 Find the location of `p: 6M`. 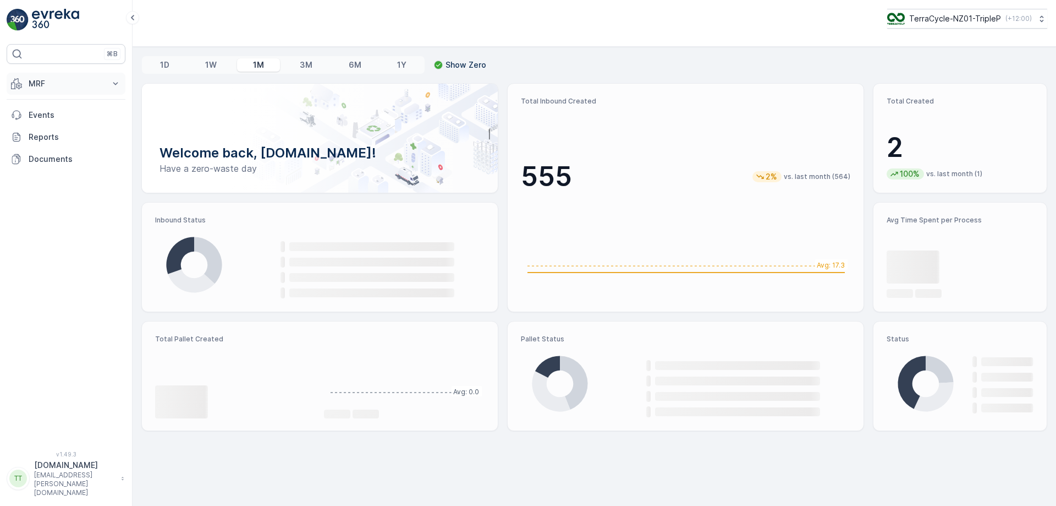

p: 6M is located at coordinates (355, 65).